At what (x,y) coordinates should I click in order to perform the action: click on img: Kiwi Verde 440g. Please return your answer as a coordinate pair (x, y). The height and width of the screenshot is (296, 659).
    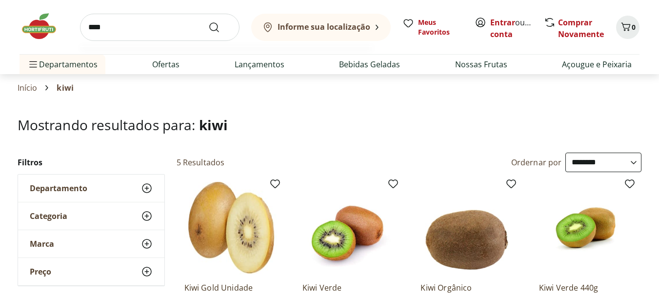
    Looking at the image, I should click on (585, 228).